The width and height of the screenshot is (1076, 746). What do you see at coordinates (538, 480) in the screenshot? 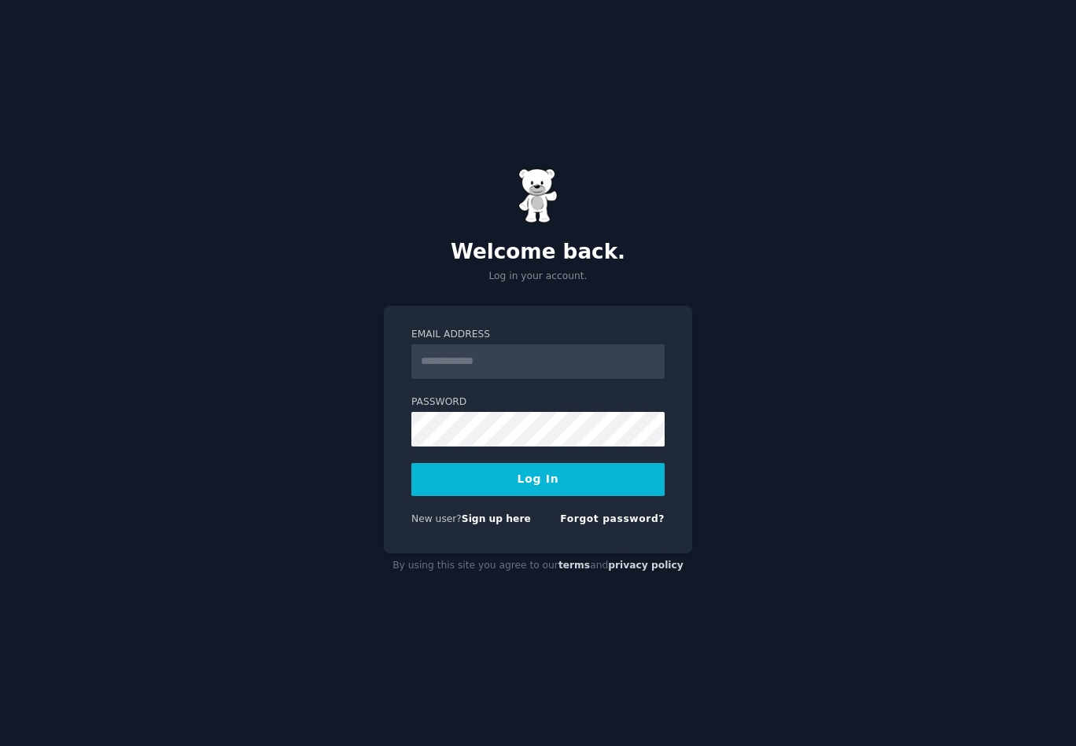
I see `button: Log In` at bounding box center [538, 480].